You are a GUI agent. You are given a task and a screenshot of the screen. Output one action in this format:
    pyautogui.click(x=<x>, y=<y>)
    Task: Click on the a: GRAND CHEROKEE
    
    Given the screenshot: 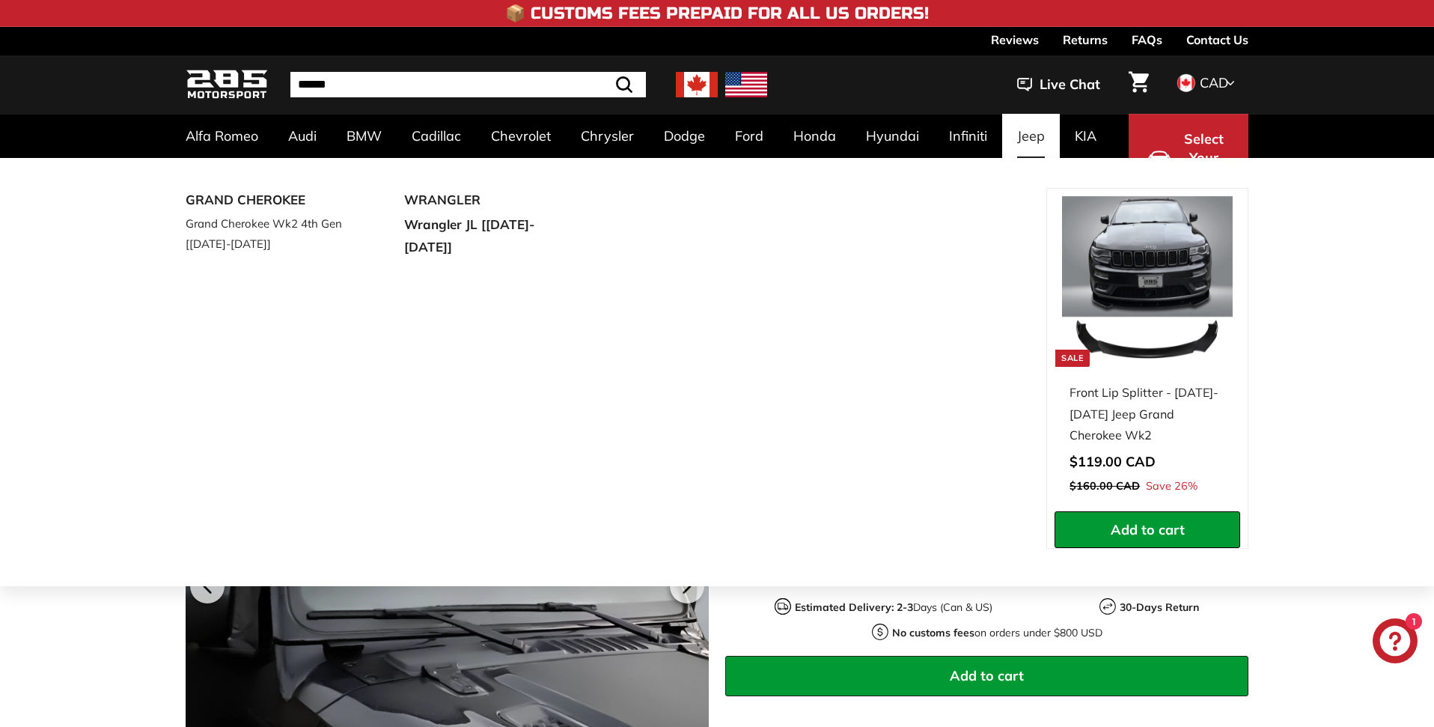 What is the action you would take?
    pyautogui.click(x=274, y=200)
    